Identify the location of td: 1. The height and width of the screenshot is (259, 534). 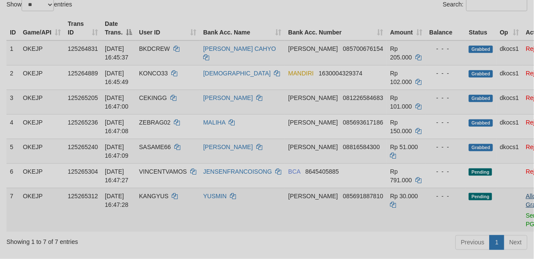
(13, 53).